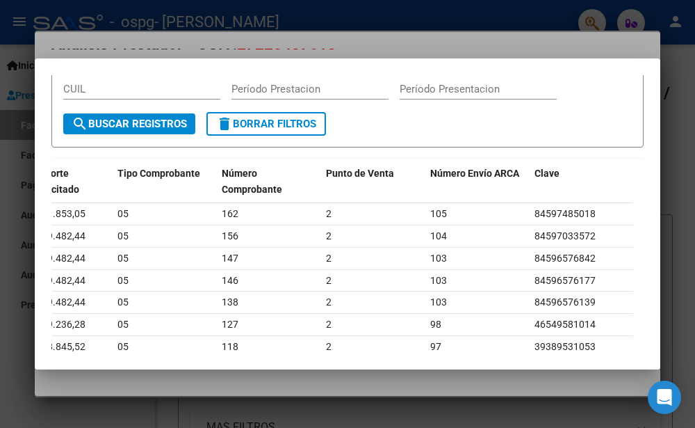 This screenshot has width=695, height=428. Describe the element at coordinates (665, 397) in the screenshot. I see `div: Open Intercom Messenger` at that location.